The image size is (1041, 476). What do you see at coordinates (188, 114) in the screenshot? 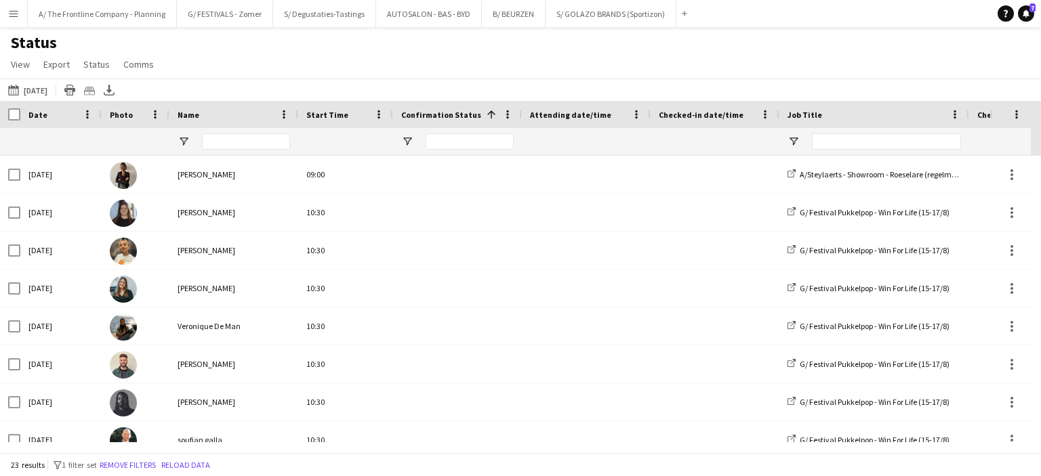
I see `span: Name` at bounding box center [188, 114].